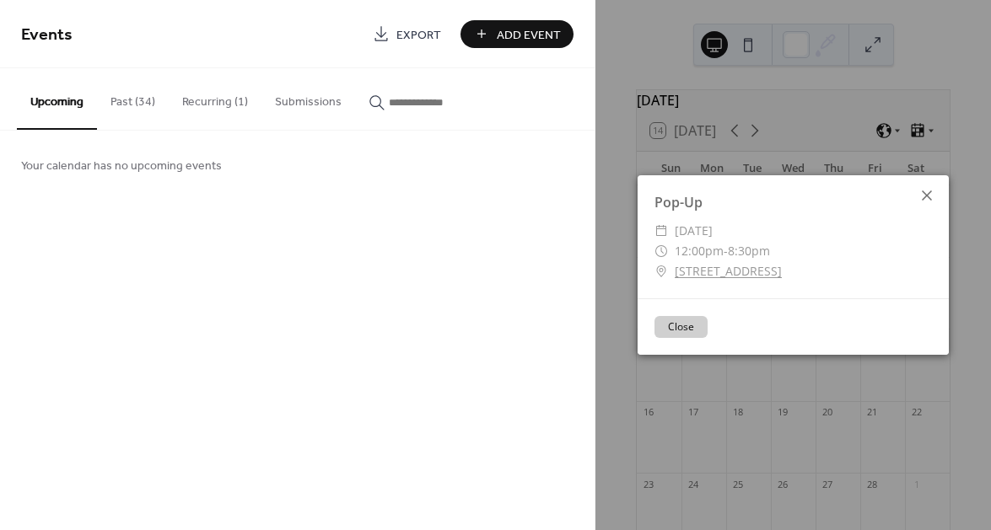 This screenshot has width=991, height=530. I want to click on div: Pop-Up, so click(792, 202).